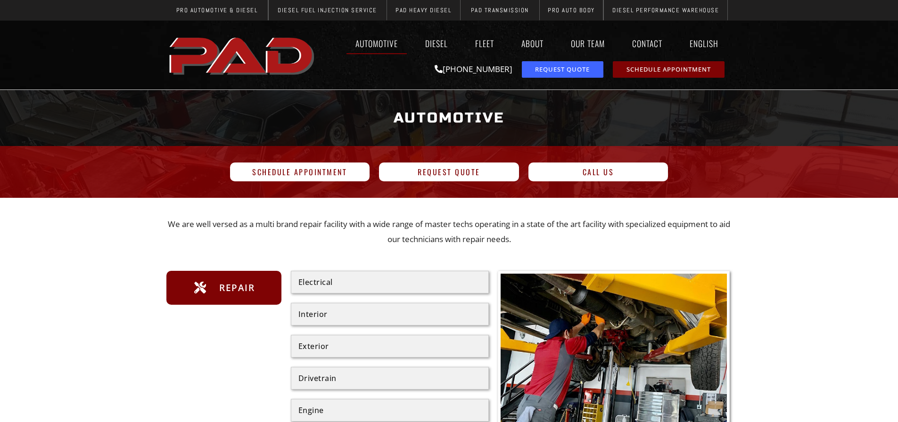  Describe the element at coordinates (449, 118) in the screenshot. I see `h1: Automotive` at that location.